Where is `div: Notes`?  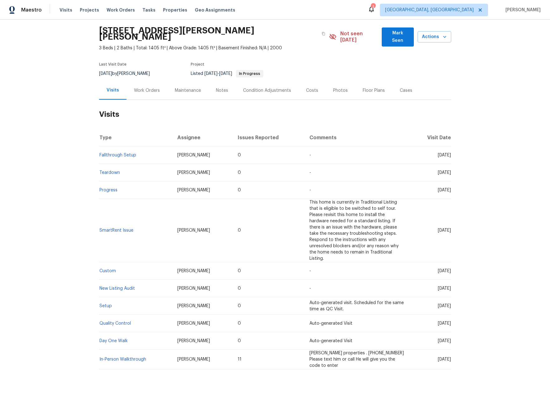 div: Notes is located at coordinates (222, 90).